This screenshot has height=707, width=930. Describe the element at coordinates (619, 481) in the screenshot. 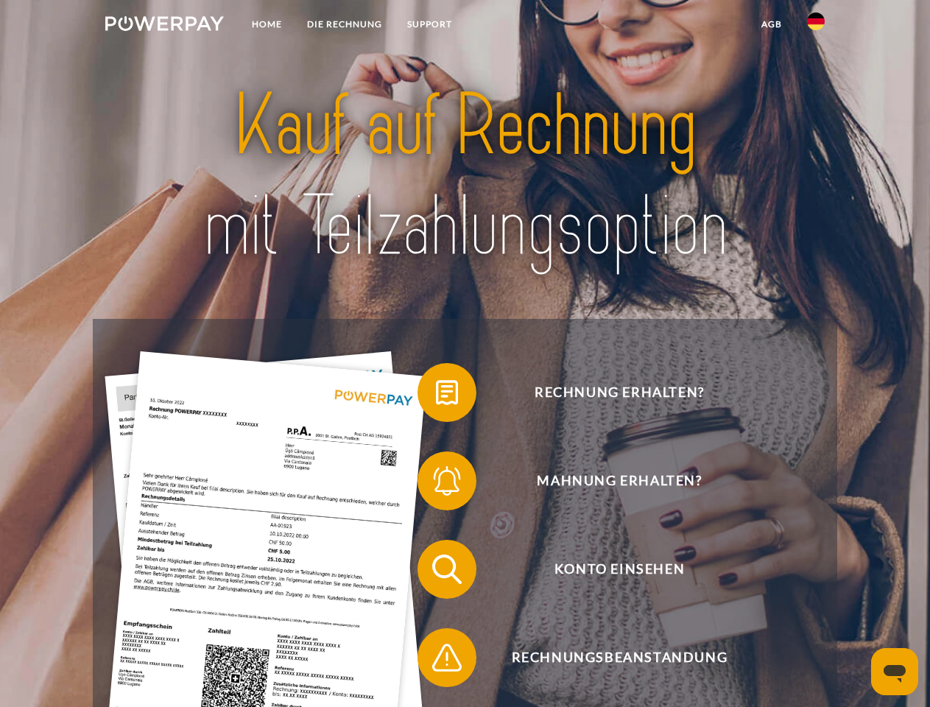

I see `span: Mahnung erhalten?` at that location.